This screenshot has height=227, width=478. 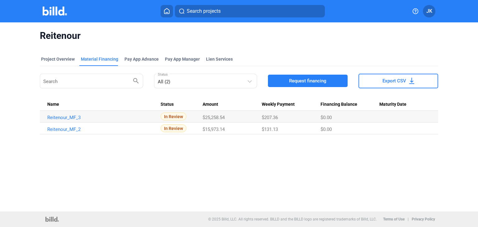 What do you see at coordinates (210, 105) in the screenshot?
I see `span: Amount` at bounding box center [210, 105].